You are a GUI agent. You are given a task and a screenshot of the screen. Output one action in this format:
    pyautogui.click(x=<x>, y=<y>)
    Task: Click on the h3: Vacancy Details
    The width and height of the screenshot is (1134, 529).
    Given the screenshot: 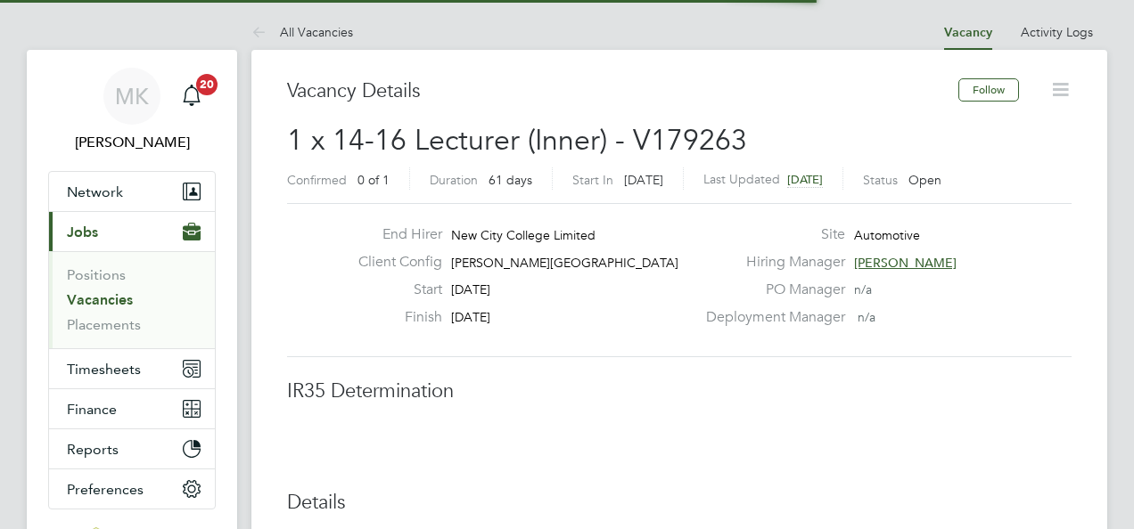 What is the action you would take?
    pyautogui.click(x=622, y=91)
    